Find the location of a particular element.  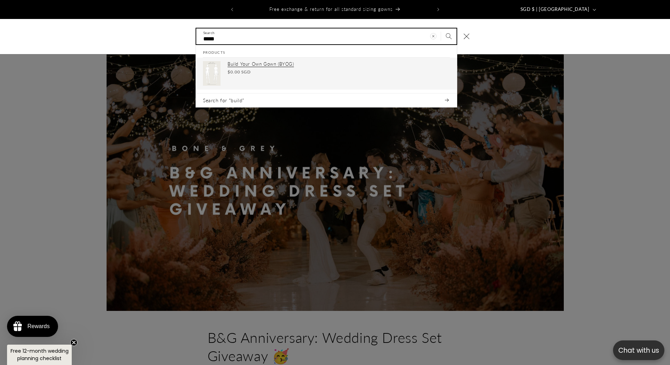

button: Previous announcement is located at coordinates (232, 9).